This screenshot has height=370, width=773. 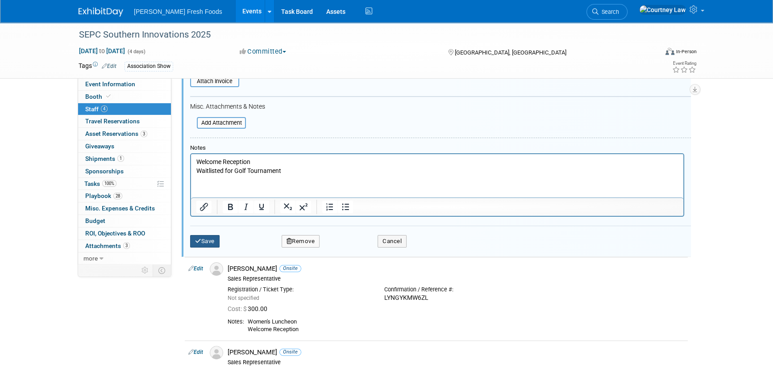 What do you see at coordinates (125, 246) in the screenshot?
I see `a: Attachments3` at bounding box center [125, 246].